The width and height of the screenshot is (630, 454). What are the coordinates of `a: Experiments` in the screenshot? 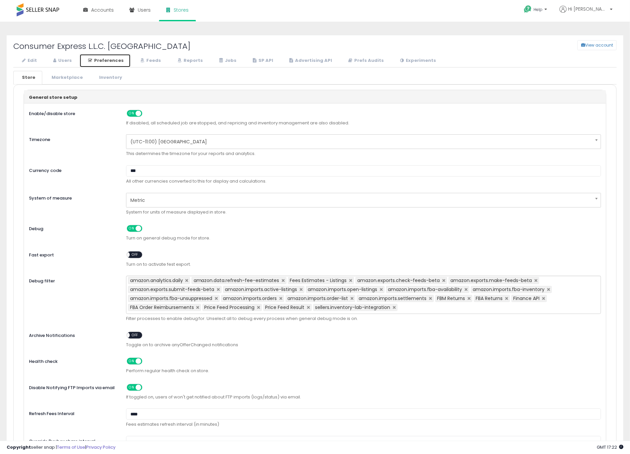 It's located at (417, 61).